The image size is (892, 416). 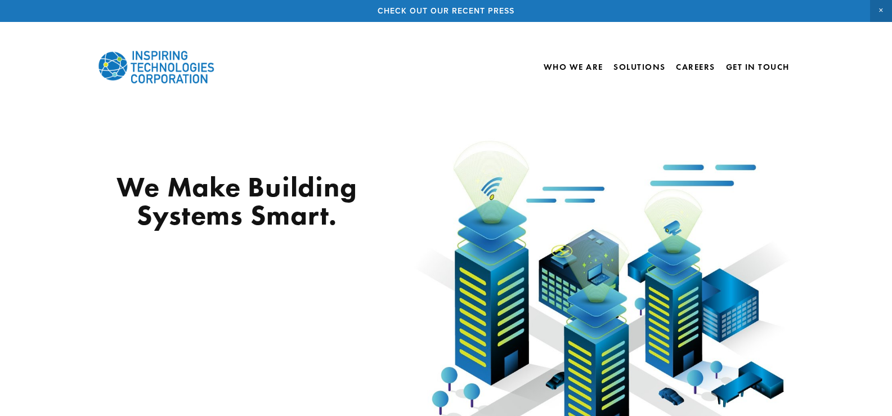 What do you see at coordinates (573, 67) in the screenshot?
I see `a: Who We Are` at bounding box center [573, 67].